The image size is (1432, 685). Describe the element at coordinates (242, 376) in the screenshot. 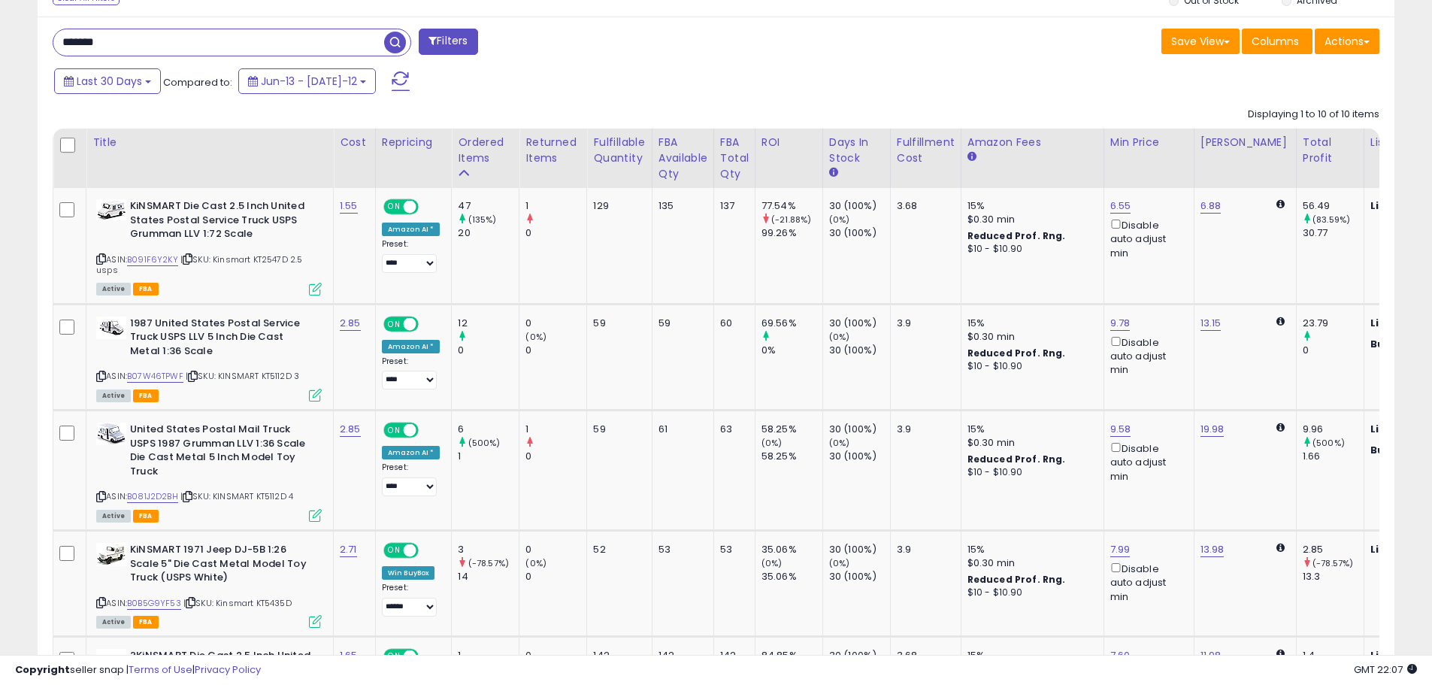

I see `span: | SKU: KINSMART KT5112D 3` at that location.